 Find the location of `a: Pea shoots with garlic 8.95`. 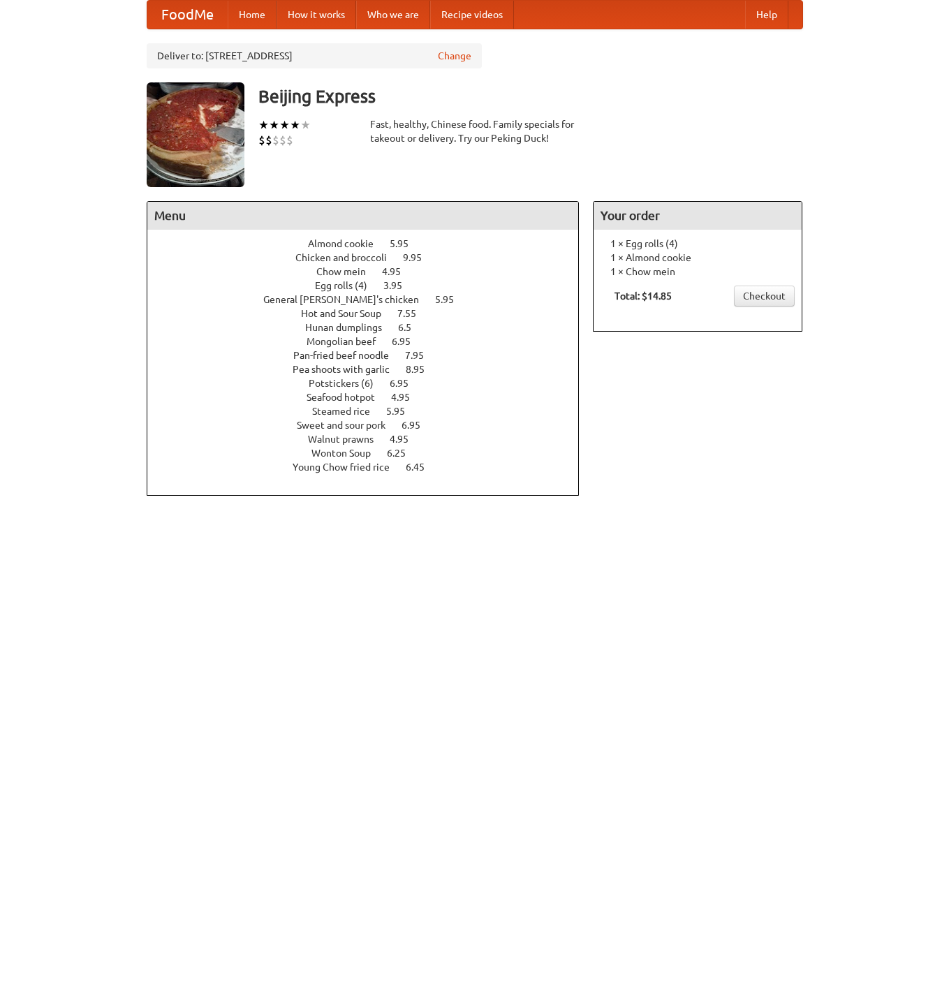

a: Pea shoots with garlic 8.95 is located at coordinates (371, 369).